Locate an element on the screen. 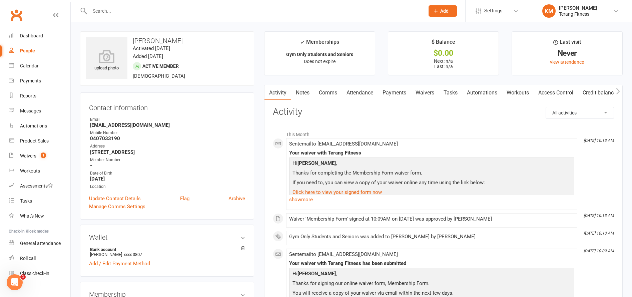 This screenshot has height=297, width=632. a: Clubworx is located at coordinates (16, 15).